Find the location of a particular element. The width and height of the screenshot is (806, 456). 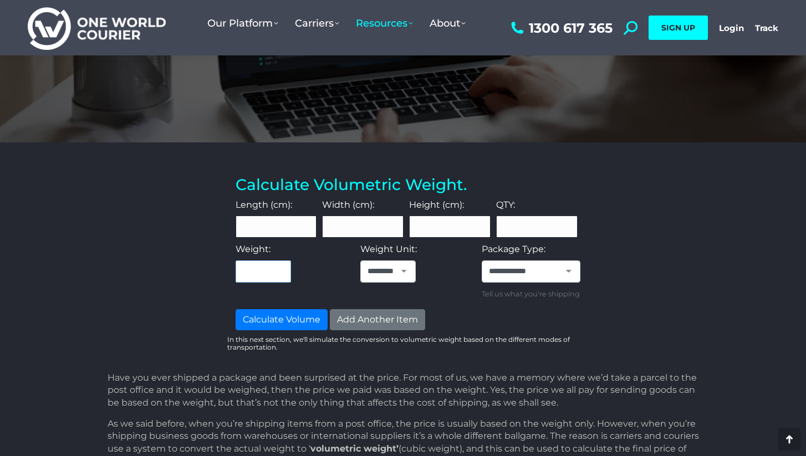

img: One World Courier is located at coordinates (96, 28).